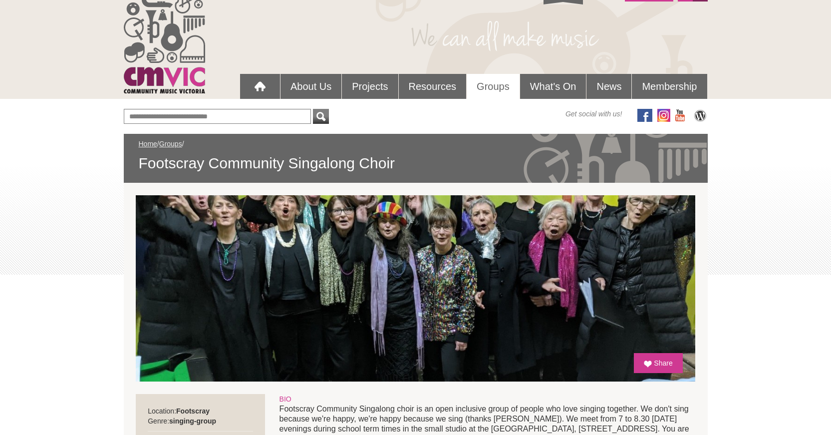  Describe the element at coordinates (664, 115) in the screenshot. I see `img: icon-instagram.png` at that location.